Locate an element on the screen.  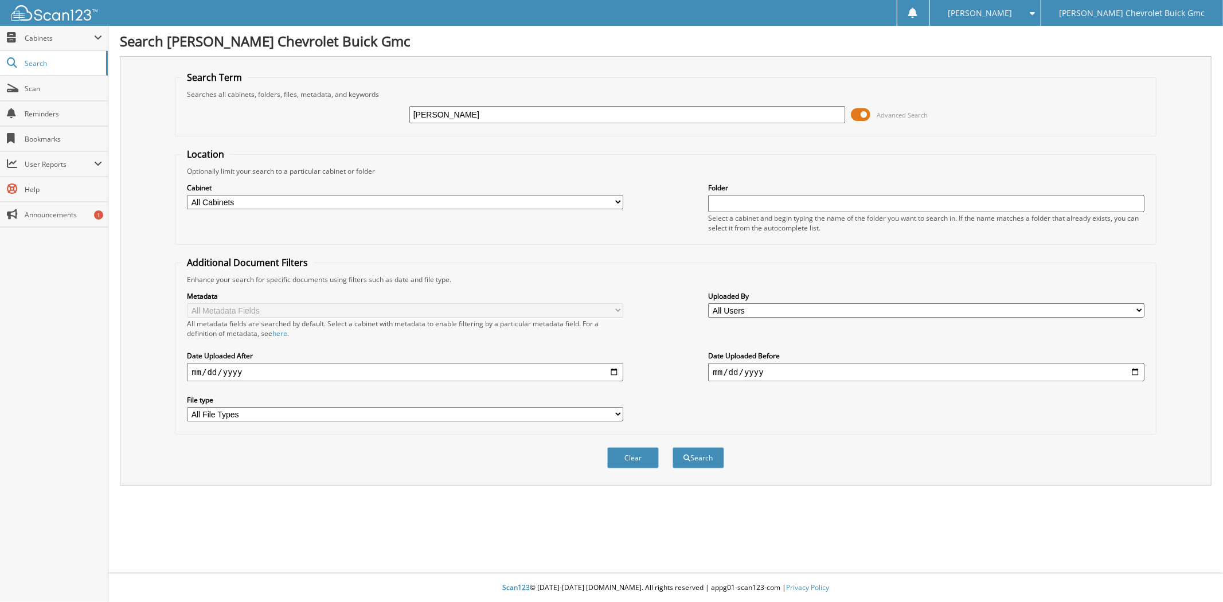
div: All metadata fields are searched by default. Select a cabinet with metadata to enable filtering b... is located at coordinates (405, 328).